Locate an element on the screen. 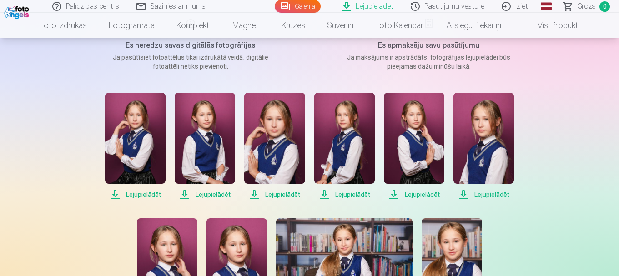  span: 0 is located at coordinates (604, 6).